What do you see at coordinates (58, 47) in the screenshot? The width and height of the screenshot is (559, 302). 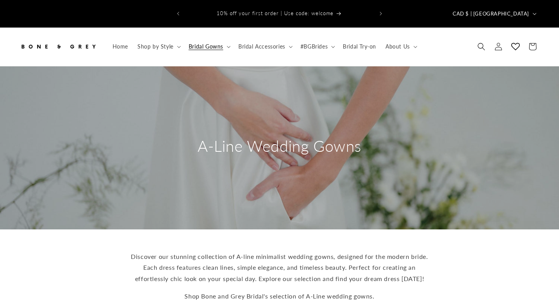 I see `a: Bone and Grey Bridal` at bounding box center [58, 47].